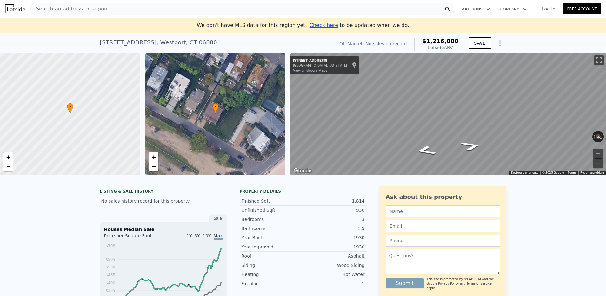 The width and height of the screenshot is (606, 296). What do you see at coordinates (354, 65) in the screenshot?
I see `a: Show location on map` at bounding box center [354, 65].